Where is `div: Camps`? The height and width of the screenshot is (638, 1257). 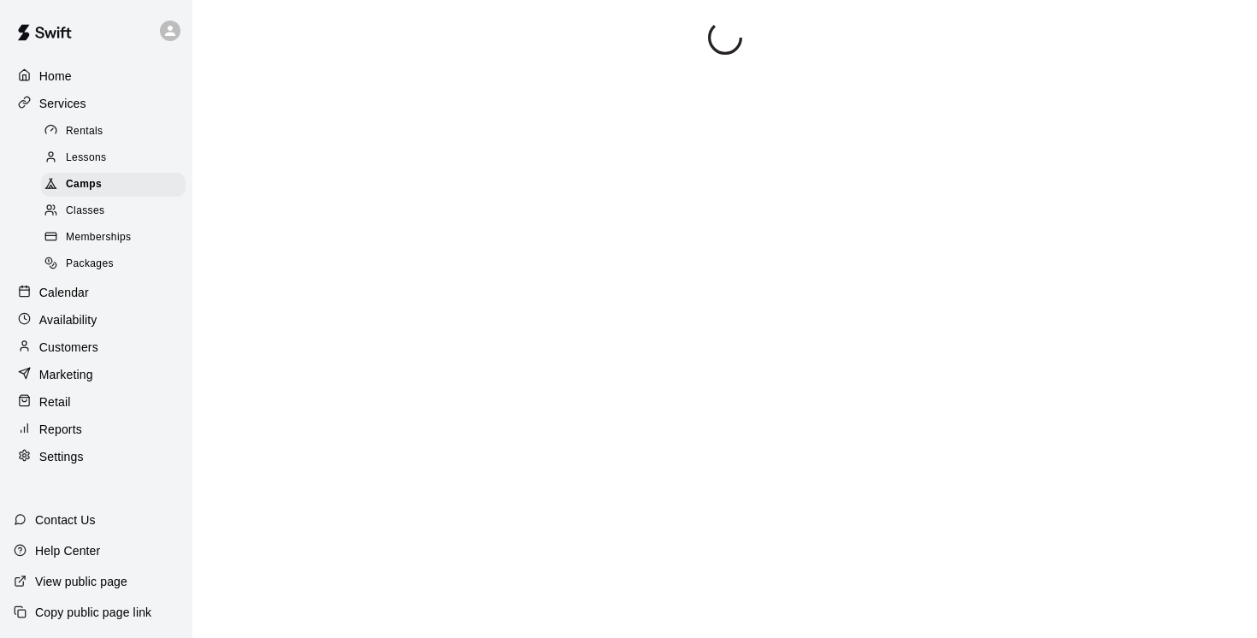 div: Camps is located at coordinates (113, 185).